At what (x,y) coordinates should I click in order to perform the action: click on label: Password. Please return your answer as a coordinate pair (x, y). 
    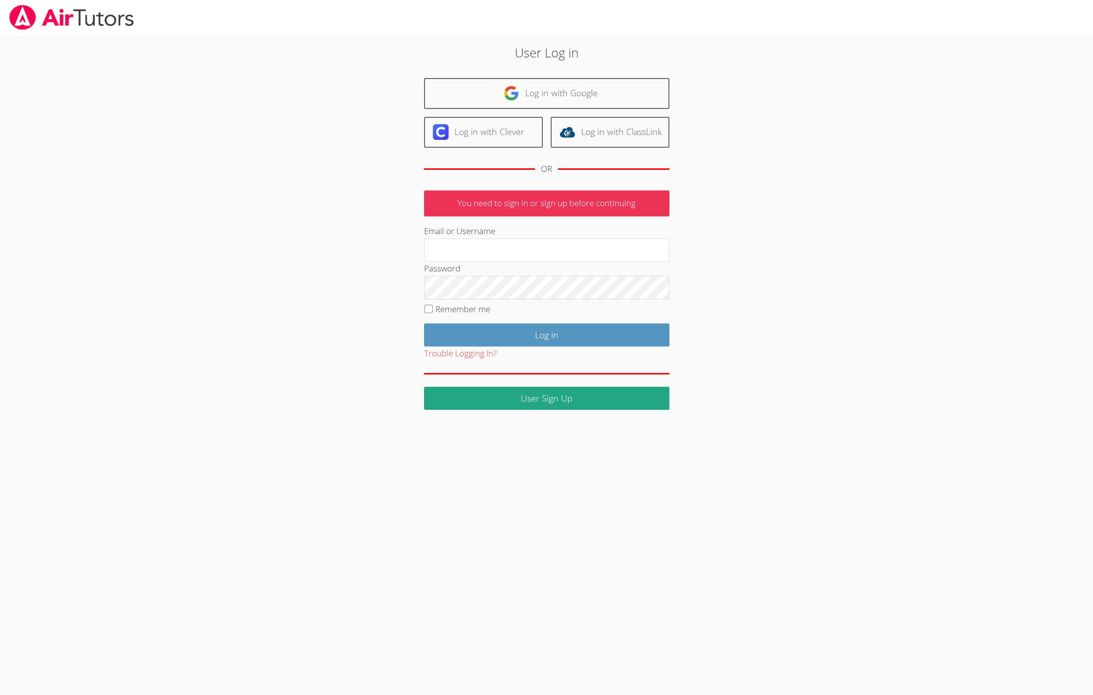
    Looking at the image, I should click on (442, 268).